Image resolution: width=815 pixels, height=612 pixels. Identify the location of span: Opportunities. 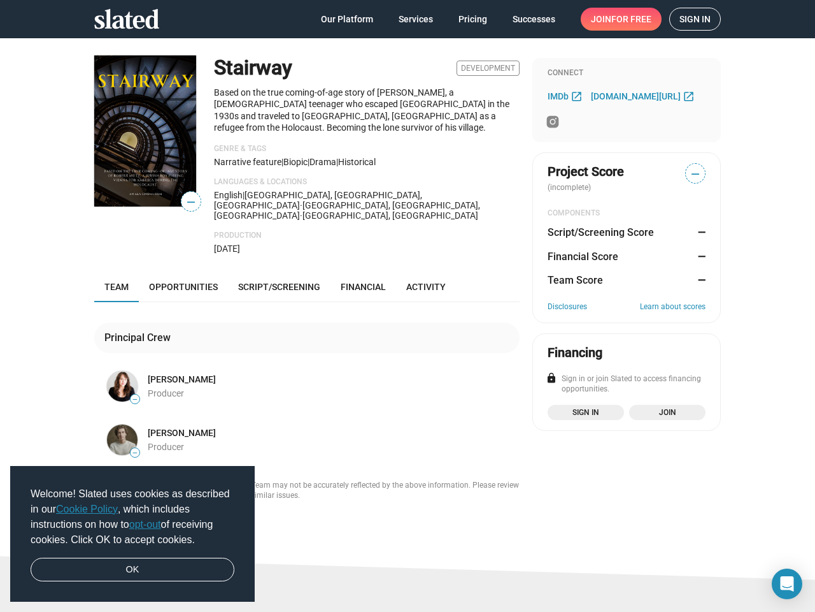
(183, 287).